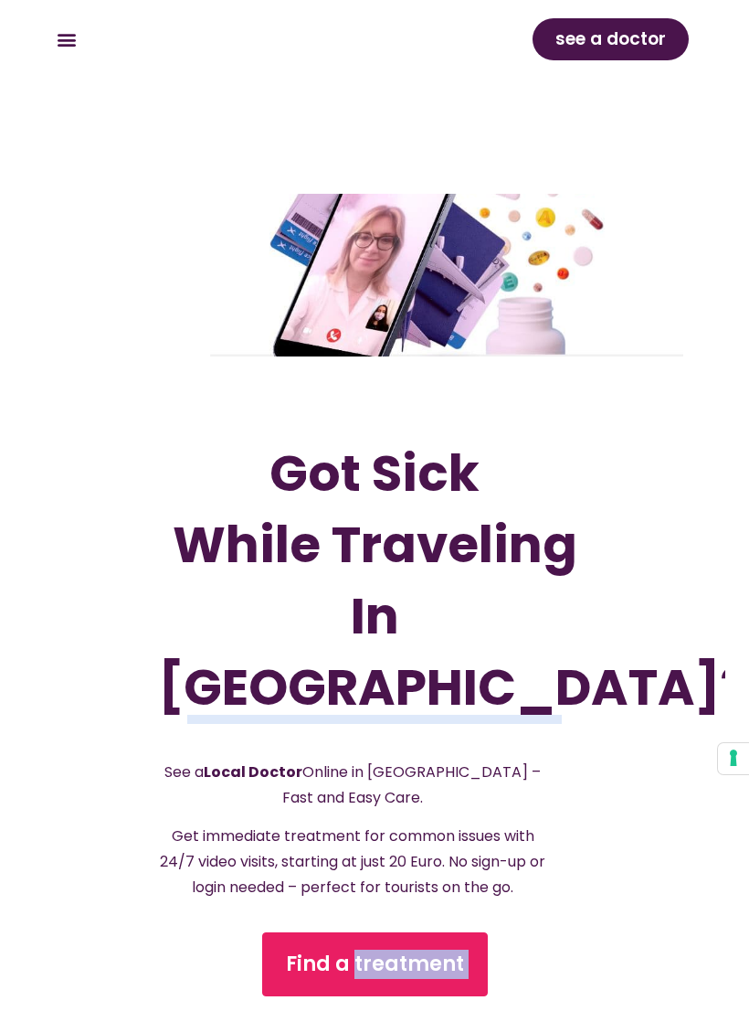 The width and height of the screenshot is (749, 1011). Describe the element at coordinates (353, 861) in the screenshot. I see `span: Get immediate treatment for common issues with 24/7 video visits, starting at just 20 Euro. No si...` at that location.